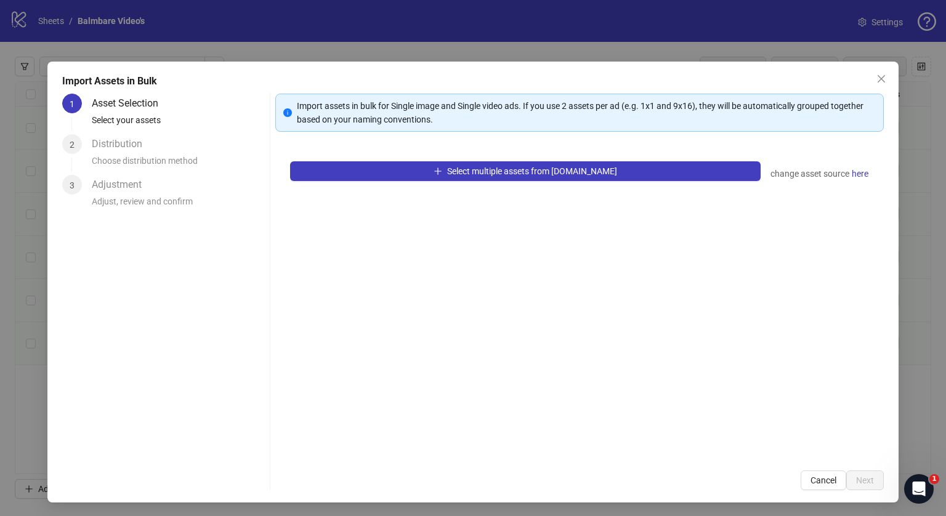 The width and height of the screenshot is (946, 516). Describe the element at coordinates (72, 145) in the screenshot. I see `span: 2` at that location.